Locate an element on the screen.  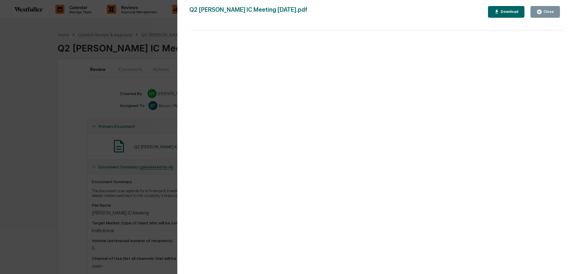
button: Download is located at coordinates (507, 12).